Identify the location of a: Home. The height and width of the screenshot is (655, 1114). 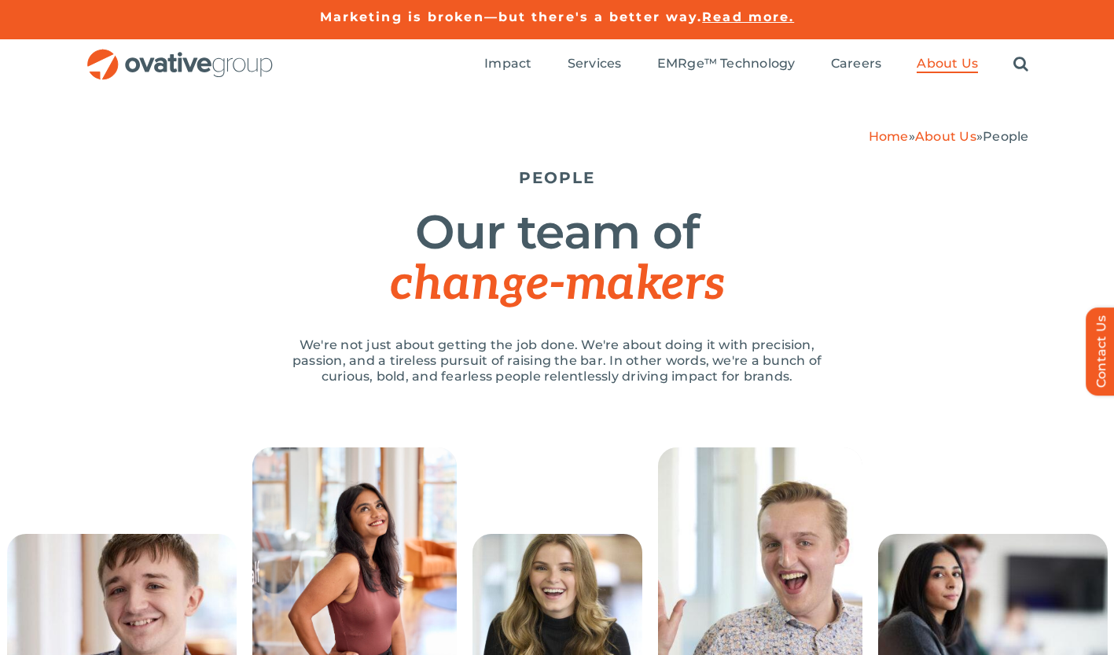
(888, 136).